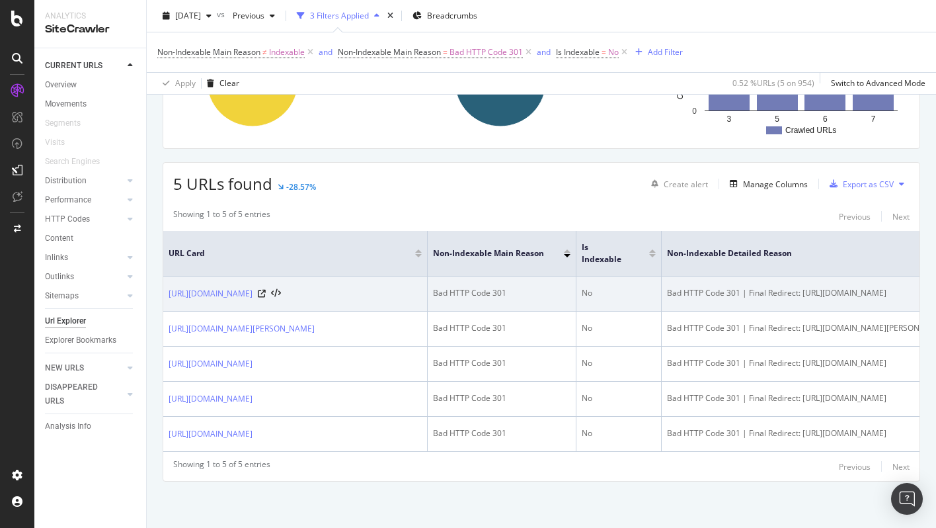 The image size is (936, 528). Describe the element at coordinates (63, 123) in the screenshot. I see `div: Segments` at that location.